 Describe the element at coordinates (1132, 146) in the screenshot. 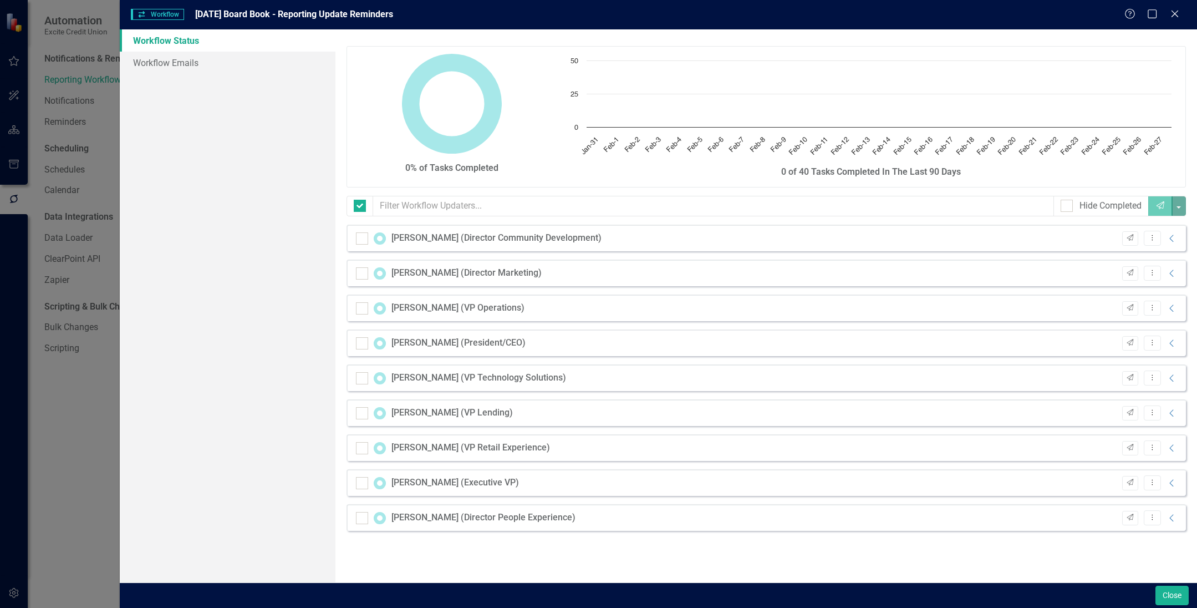

I see `text: Feb-26` at that location.